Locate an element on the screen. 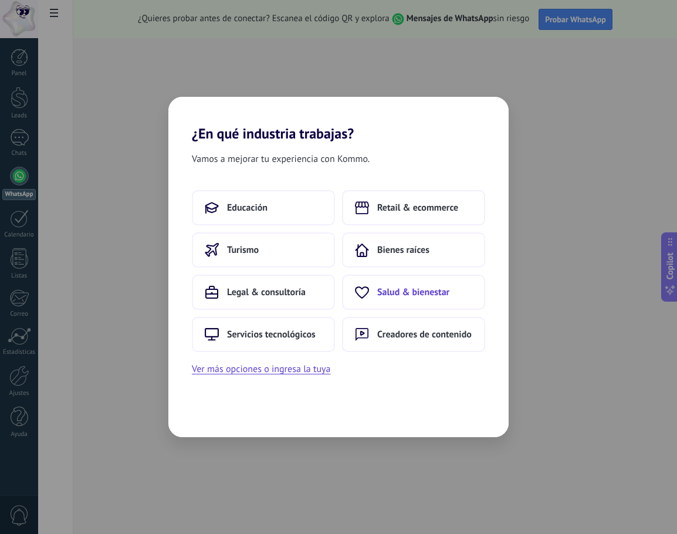  button: Ver más opciones o ingresa la tuya is located at coordinates (261, 369).